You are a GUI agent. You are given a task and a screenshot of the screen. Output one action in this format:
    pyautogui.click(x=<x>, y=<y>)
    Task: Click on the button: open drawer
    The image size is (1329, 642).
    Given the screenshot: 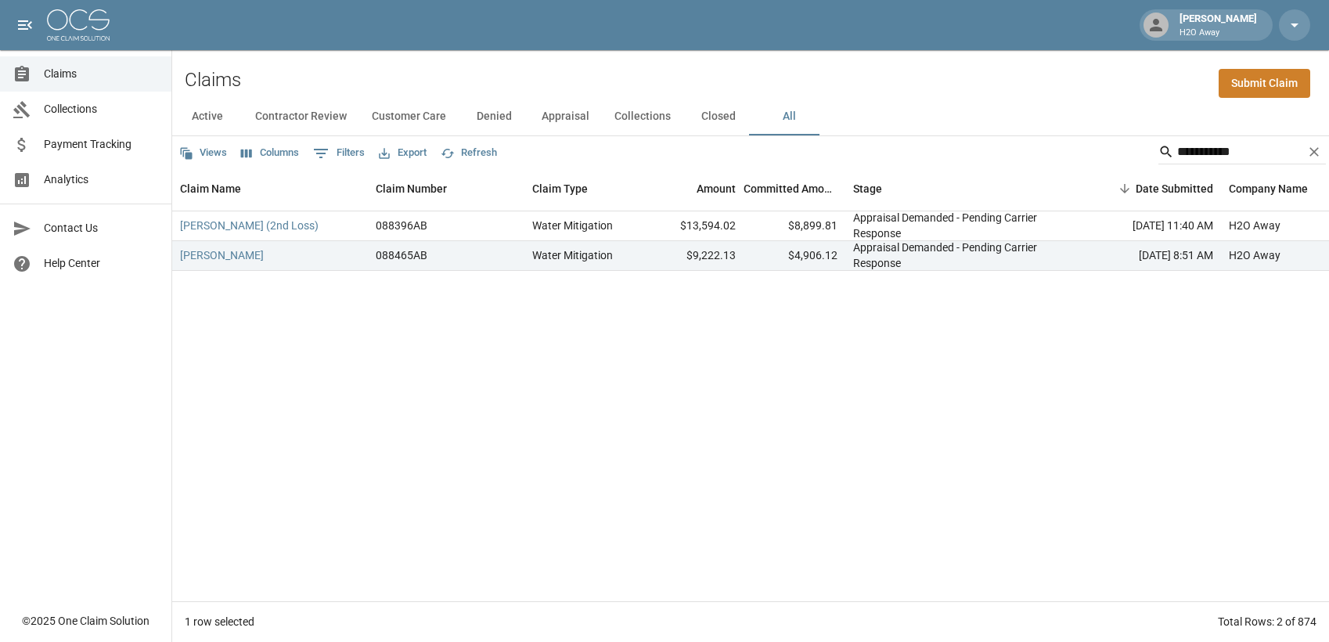 What is the action you would take?
    pyautogui.click(x=25, y=25)
    